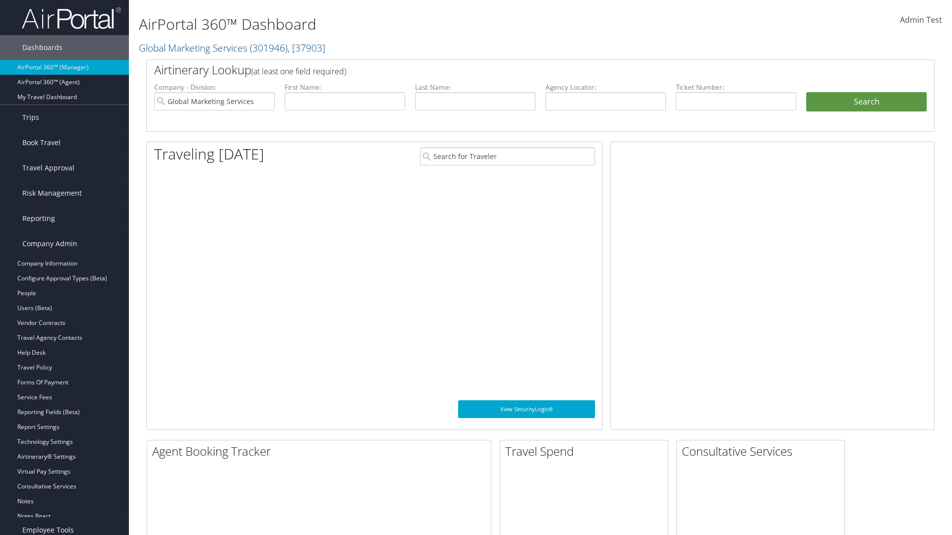 The width and height of the screenshot is (952, 535). What do you see at coordinates (31, 117) in the screenshot?
I see `span: Trips` at bounding box center [31, 117].